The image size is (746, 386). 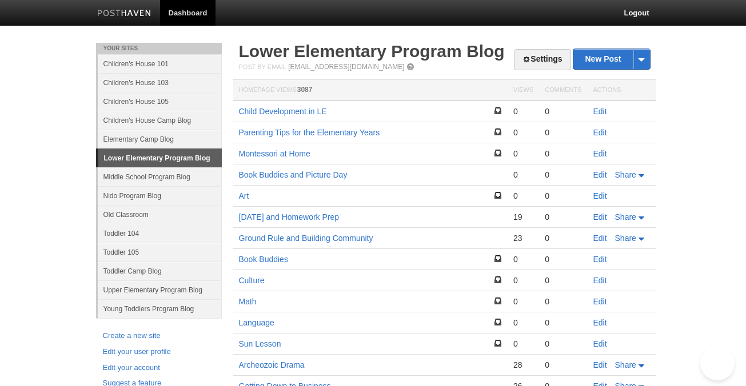 I want to click on a: Culture, so click(x=252, y=281).